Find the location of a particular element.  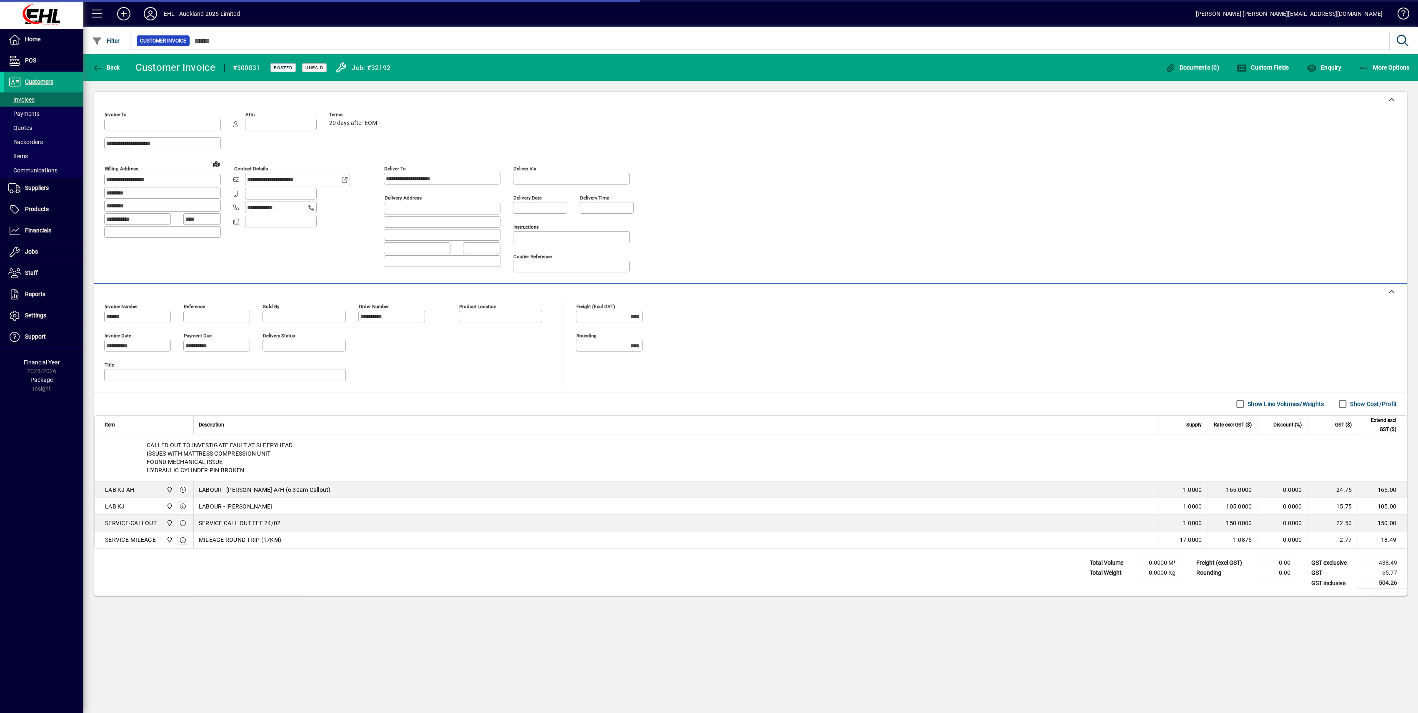

a: Knowledge Base is located at coordinates (1399, 15).